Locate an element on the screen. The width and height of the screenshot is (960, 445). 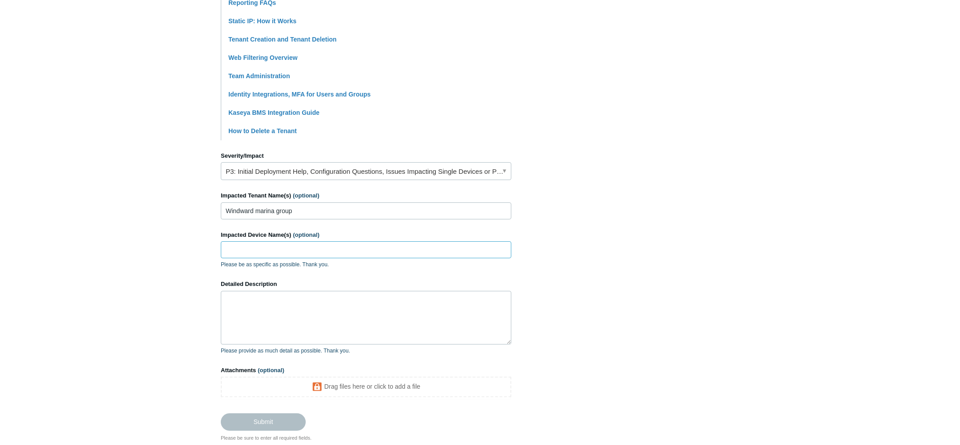
label: Impacted Tenant Name(s) is located at coordinates (366, 196).